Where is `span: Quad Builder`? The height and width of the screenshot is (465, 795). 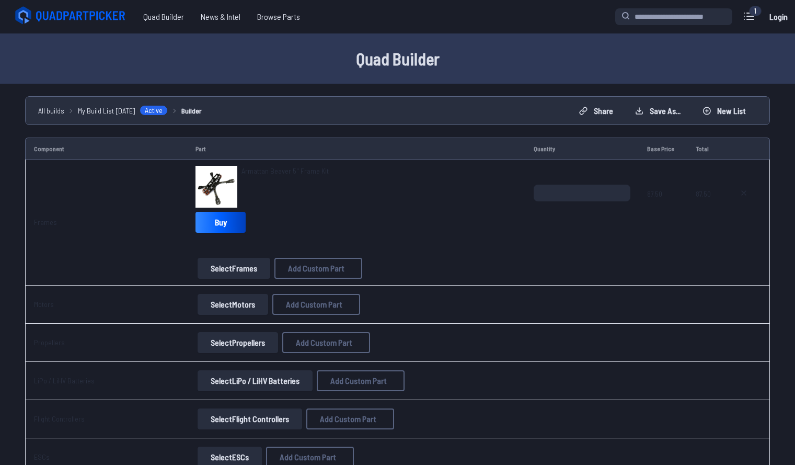
span: Quad Builder is located at coordinates (164, 17).